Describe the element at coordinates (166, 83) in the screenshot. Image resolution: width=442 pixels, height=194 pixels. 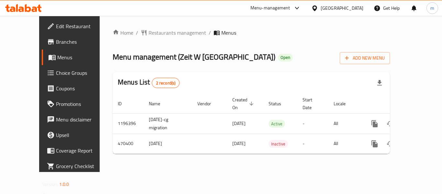
I see `span: 2 record(s)` at that location.